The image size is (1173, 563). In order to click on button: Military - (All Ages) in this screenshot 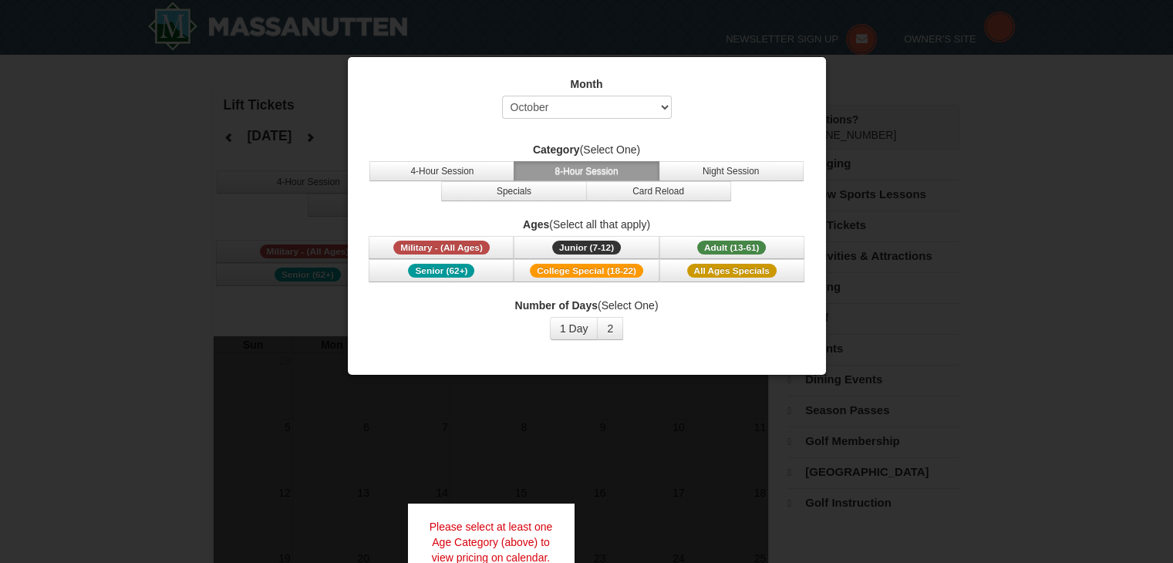, I will do `click(441, 248)`.